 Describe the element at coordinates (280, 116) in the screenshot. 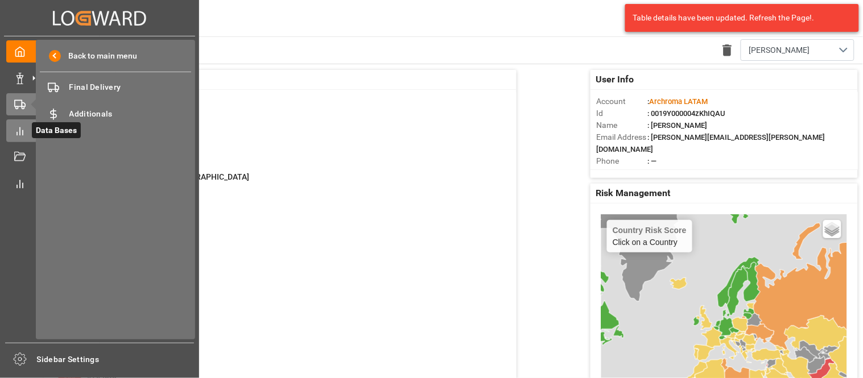

I see `a: 15TRANSSHIPMENTS PTContainer Schema` at that location.